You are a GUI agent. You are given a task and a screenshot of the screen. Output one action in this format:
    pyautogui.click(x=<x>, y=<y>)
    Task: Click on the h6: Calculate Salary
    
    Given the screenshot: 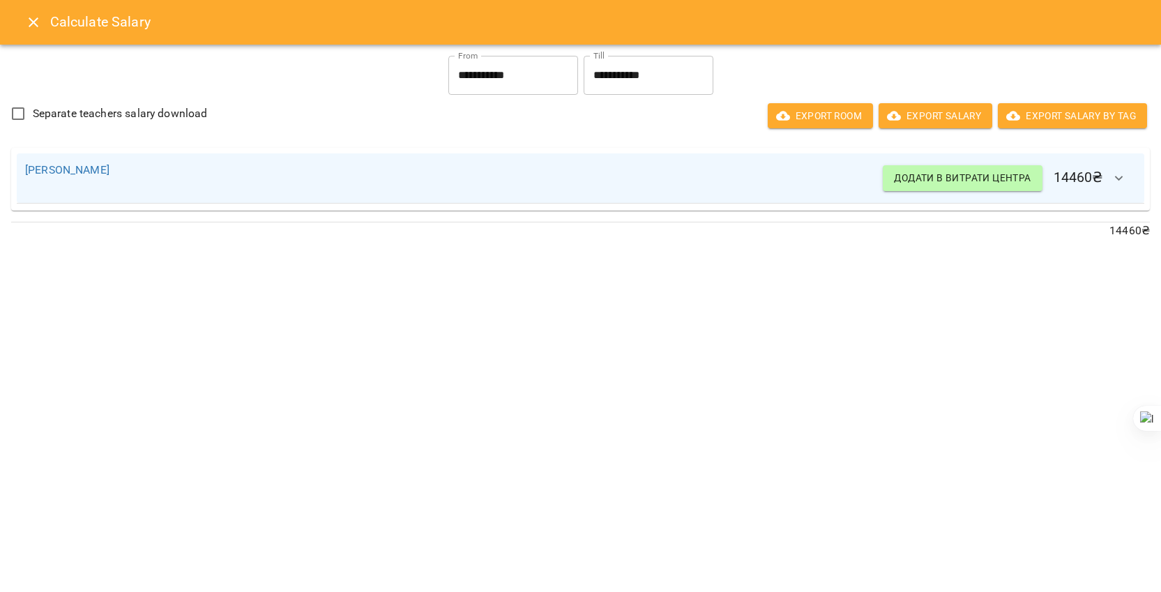 What is the action you would take?
    pyautogui.click(x=597, y=22)
    